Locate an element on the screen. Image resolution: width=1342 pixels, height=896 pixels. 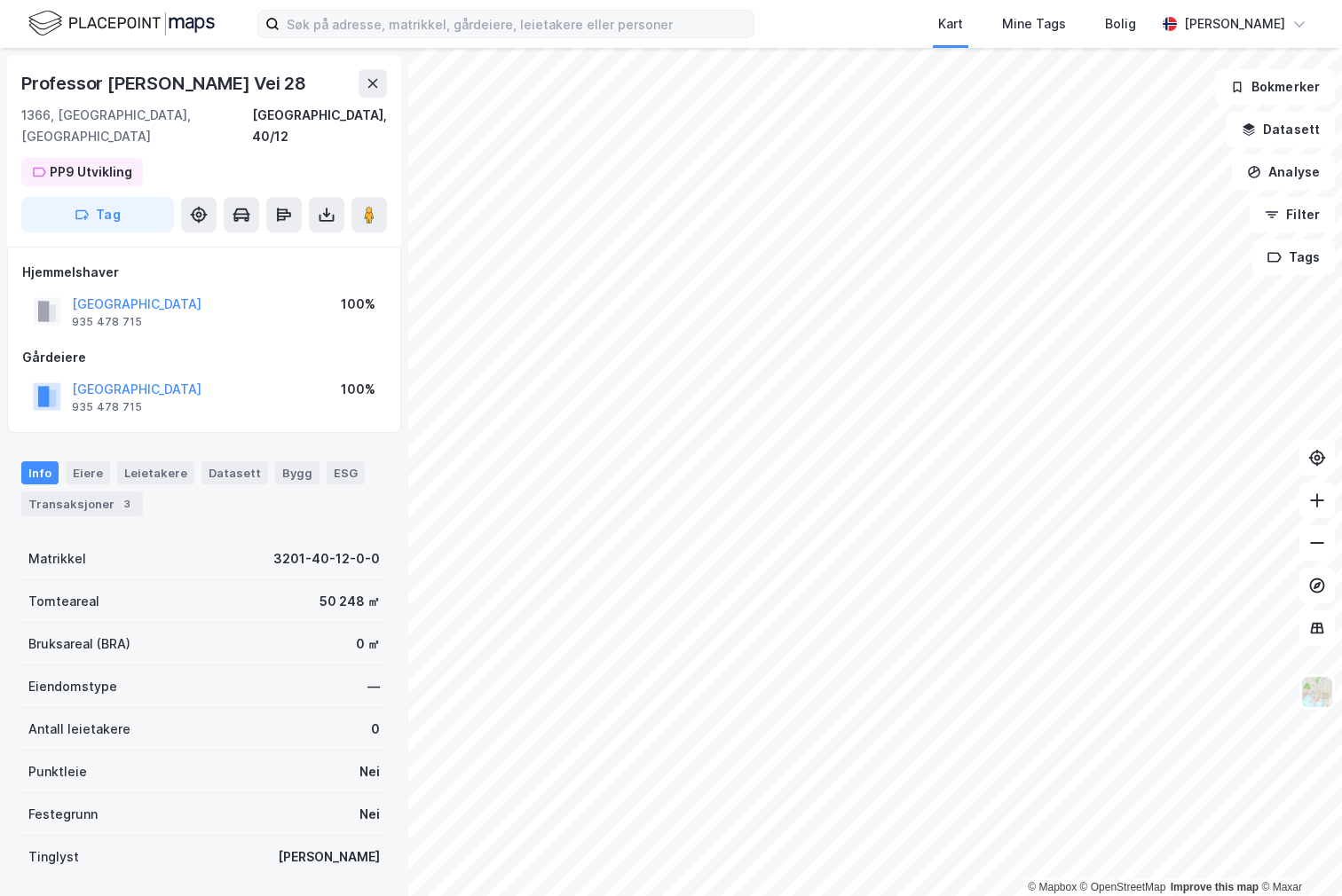
img: logo.f888ab2527a4732fd821a326f86c7f29.svg is located at coordinates (121, 23).